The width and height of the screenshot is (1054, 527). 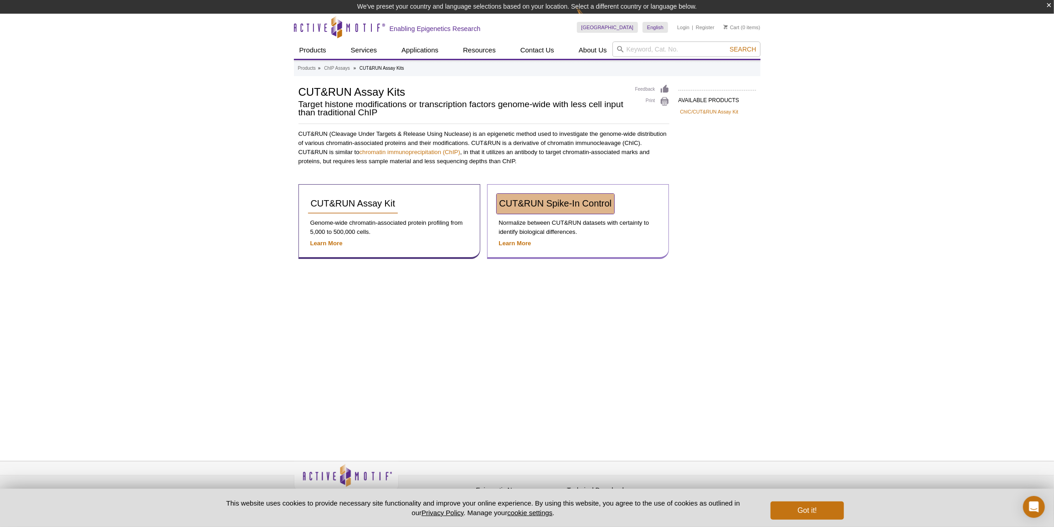 I want to click on p: This website uses cookies to provide necessary site functionality and improve your online experie..., so click(x=483, y=508).